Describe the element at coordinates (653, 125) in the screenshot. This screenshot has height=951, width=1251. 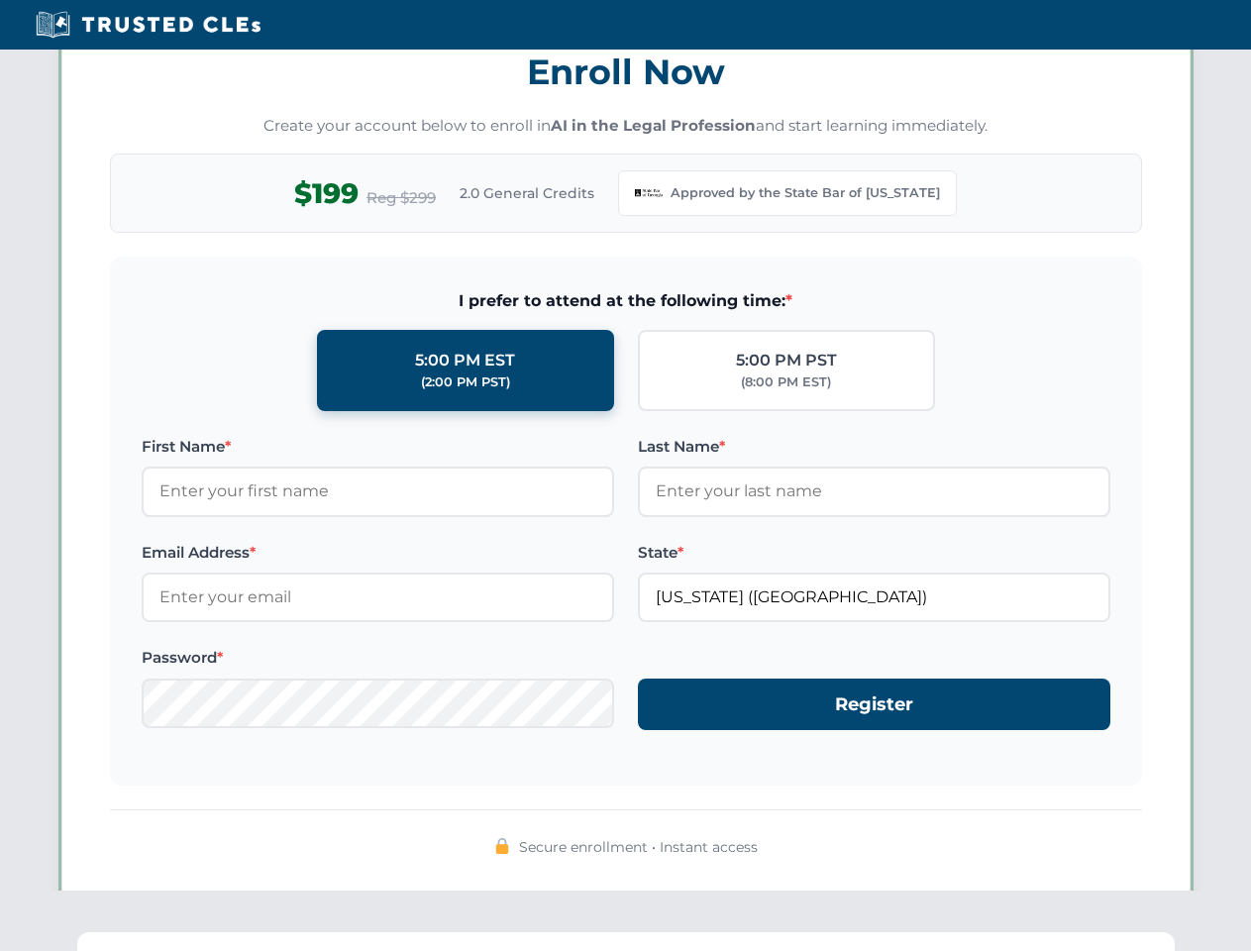
I see `strong: AI in the Legal Profession` at that location.